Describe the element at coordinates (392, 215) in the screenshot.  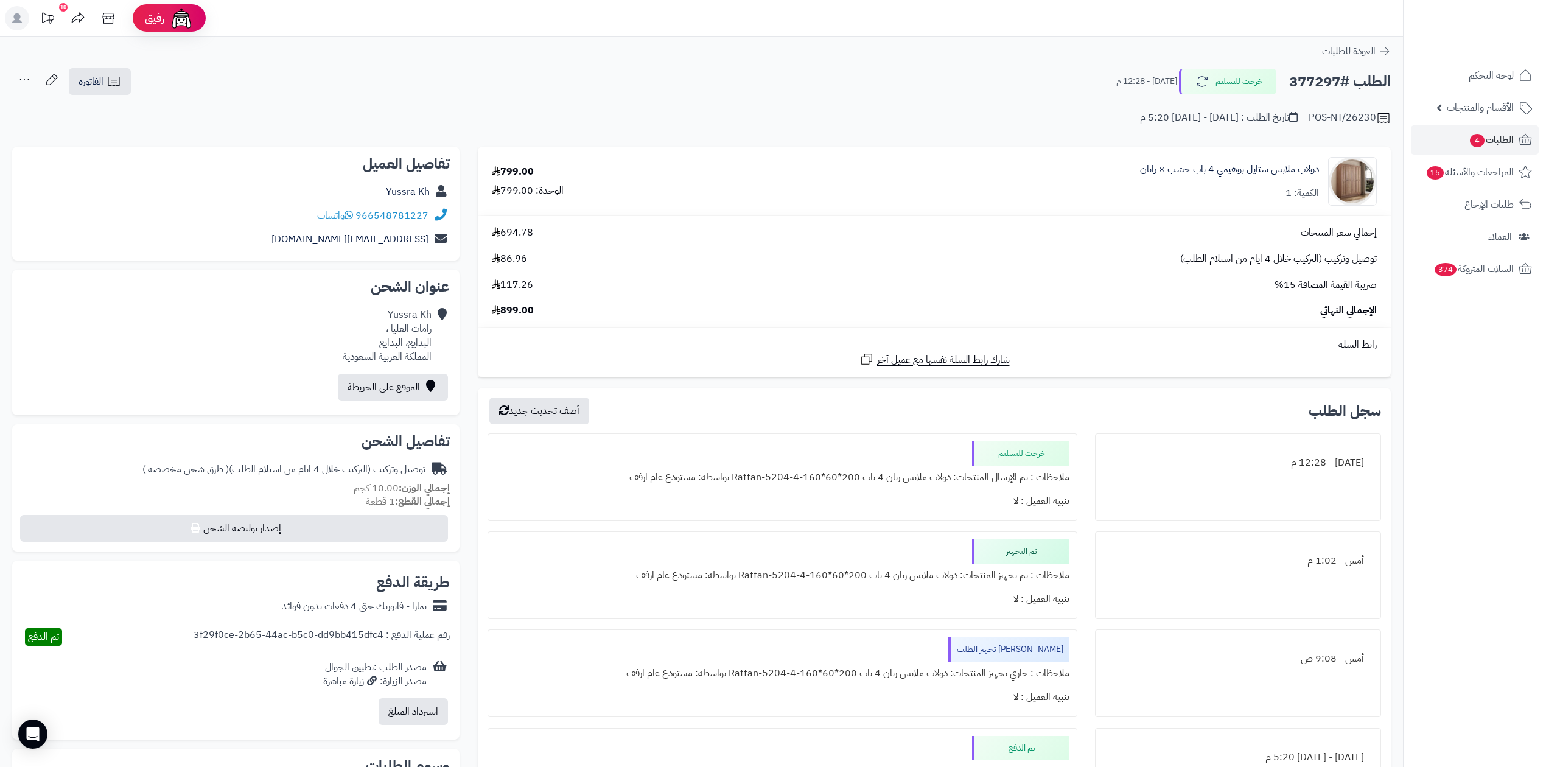
I see `a: 966548781227` at that location.